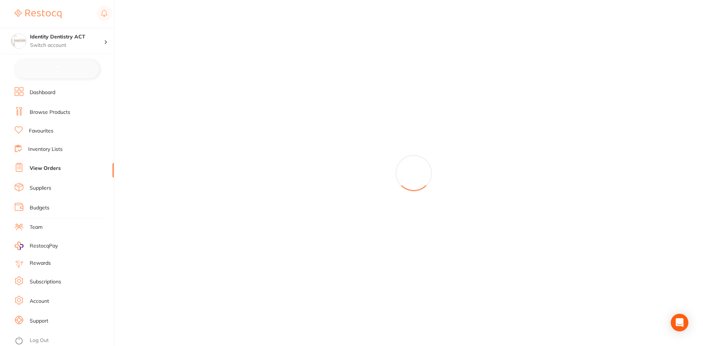  Describe the element at coordinates (67, 37) in the screenshot. I see `h4: Identity Dentistry ACT` at that location.